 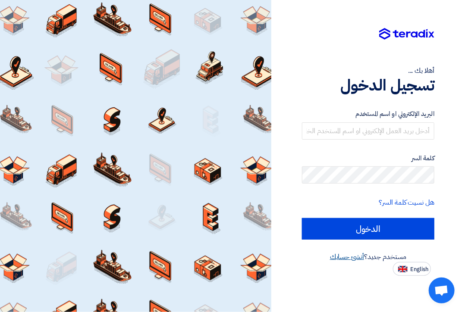 What do you see at coordinates (368, 131) in the screenshot?
I see `input: أدخل بريد العمل الإلكتروني او اسم المستخدم الخاص بك ...` at bounding box center [368, 131].